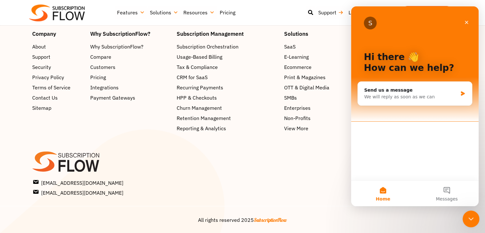 This screenshot has width=485, height=233. Describe the element at coordinates (113, 98) in the screenshot. I see `span: Payment Gateways` at that location.